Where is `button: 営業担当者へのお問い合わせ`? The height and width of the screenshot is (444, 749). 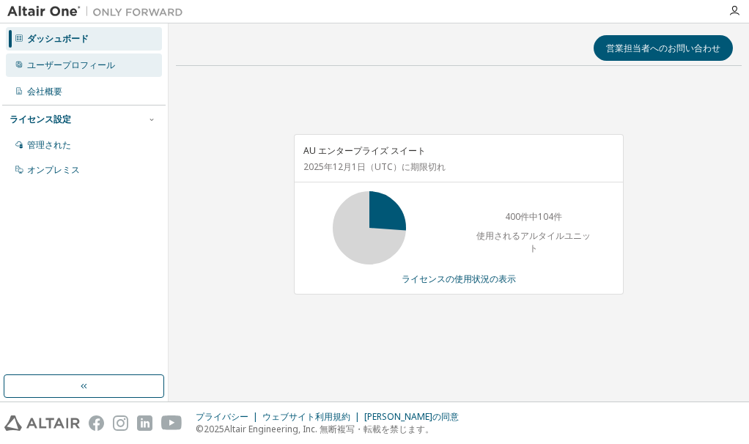 button: 営業担当者へのお問い合わせ is located at coordinates (663, 48).